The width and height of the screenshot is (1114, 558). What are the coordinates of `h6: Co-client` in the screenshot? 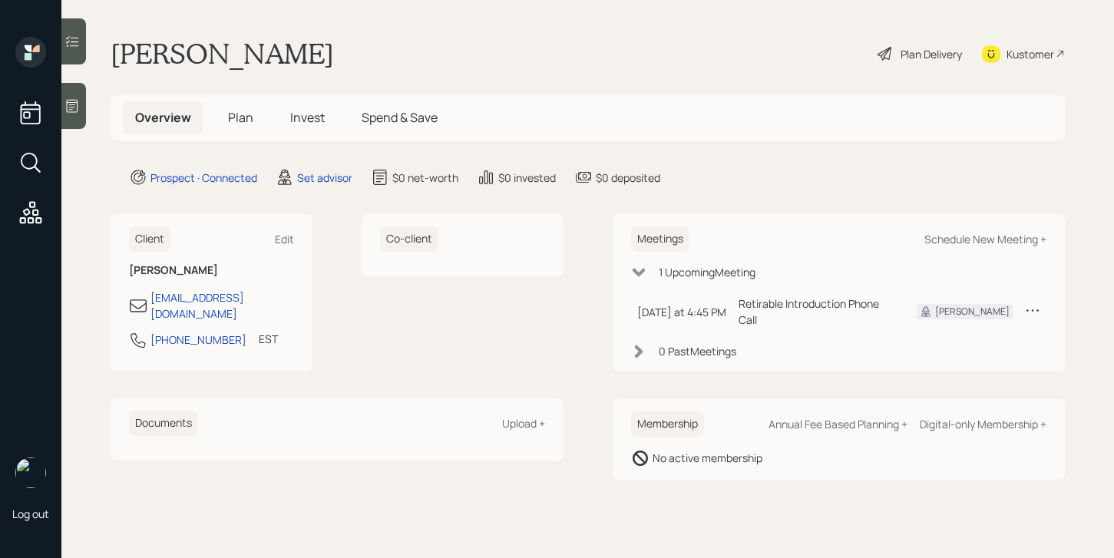 It's located at (409, 239).